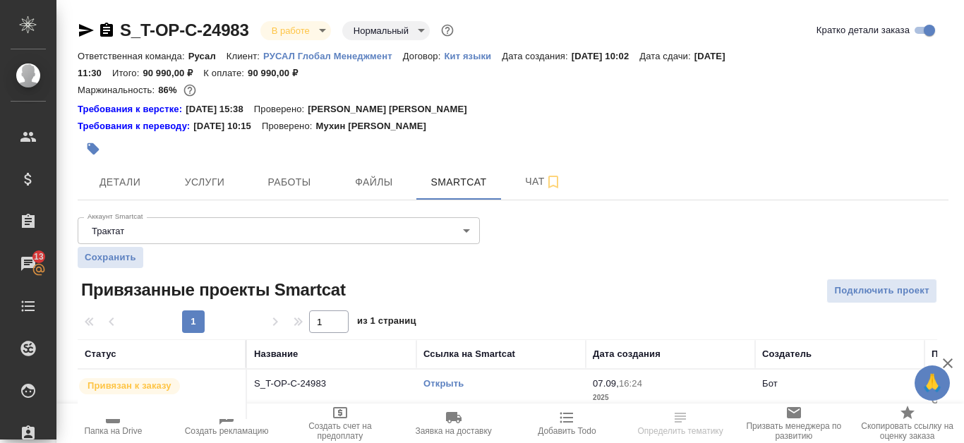 The height and width of the screenshot is (443, 964). What do you see at coordinates (100, 354) in the screenshot?
I see `div: Статус` at bounding box center [100, 354].